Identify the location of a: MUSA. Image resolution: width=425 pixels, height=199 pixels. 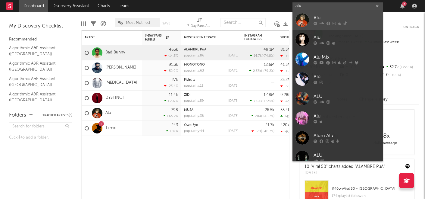
(189, 110).